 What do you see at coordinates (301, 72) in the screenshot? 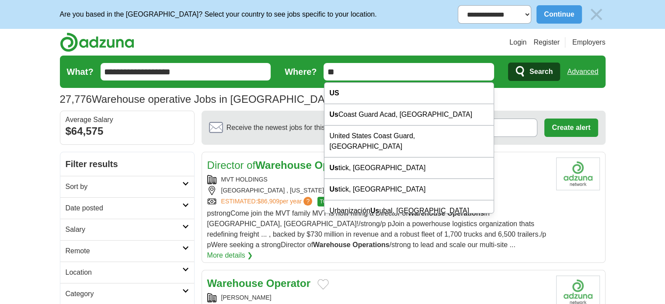
I see `label: Where?` at bounding box center [301, 72].